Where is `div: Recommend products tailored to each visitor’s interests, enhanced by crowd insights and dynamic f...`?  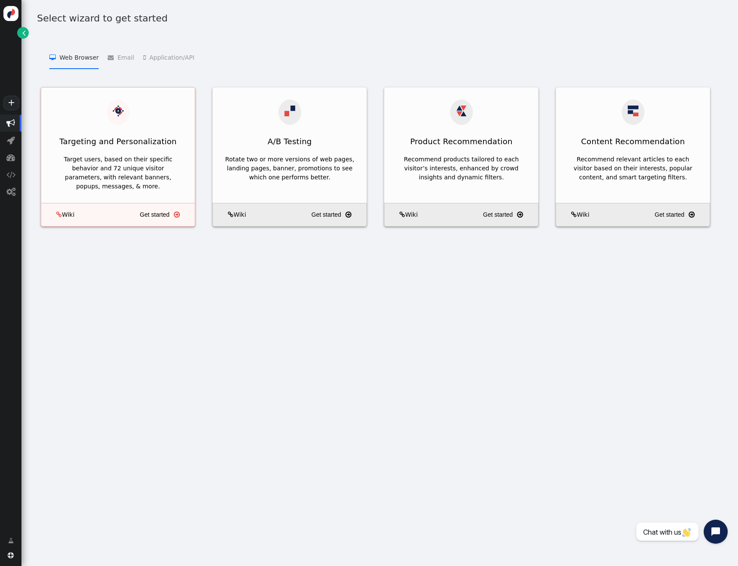
div: Recommend products tailored to each visitor’s interests, enhanced by crowd insights and dynamic f... is located at coordinates (461, 168).